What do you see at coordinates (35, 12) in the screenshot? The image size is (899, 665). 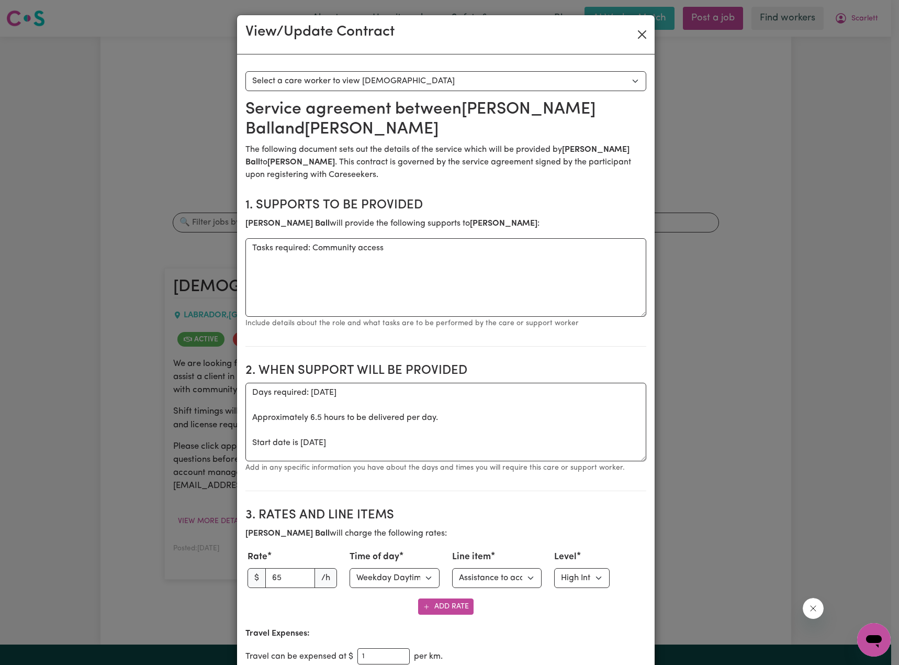 I see `span: Need any help?` at bounding box center [35, 12].